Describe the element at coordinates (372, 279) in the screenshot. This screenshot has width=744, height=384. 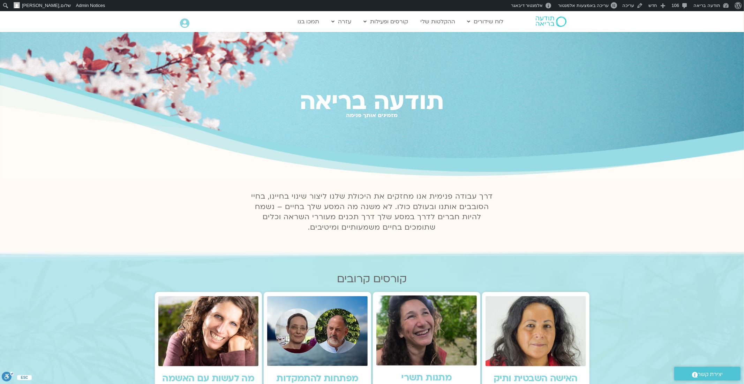
I see `h2: קורסים קרובים` at that location.